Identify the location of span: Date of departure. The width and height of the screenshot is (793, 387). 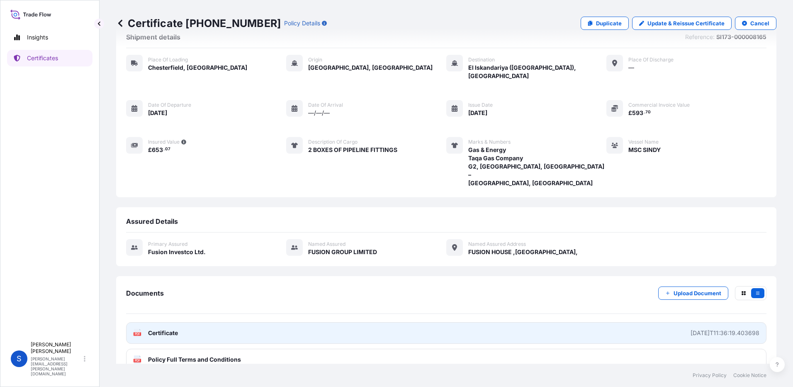
(170, 105).